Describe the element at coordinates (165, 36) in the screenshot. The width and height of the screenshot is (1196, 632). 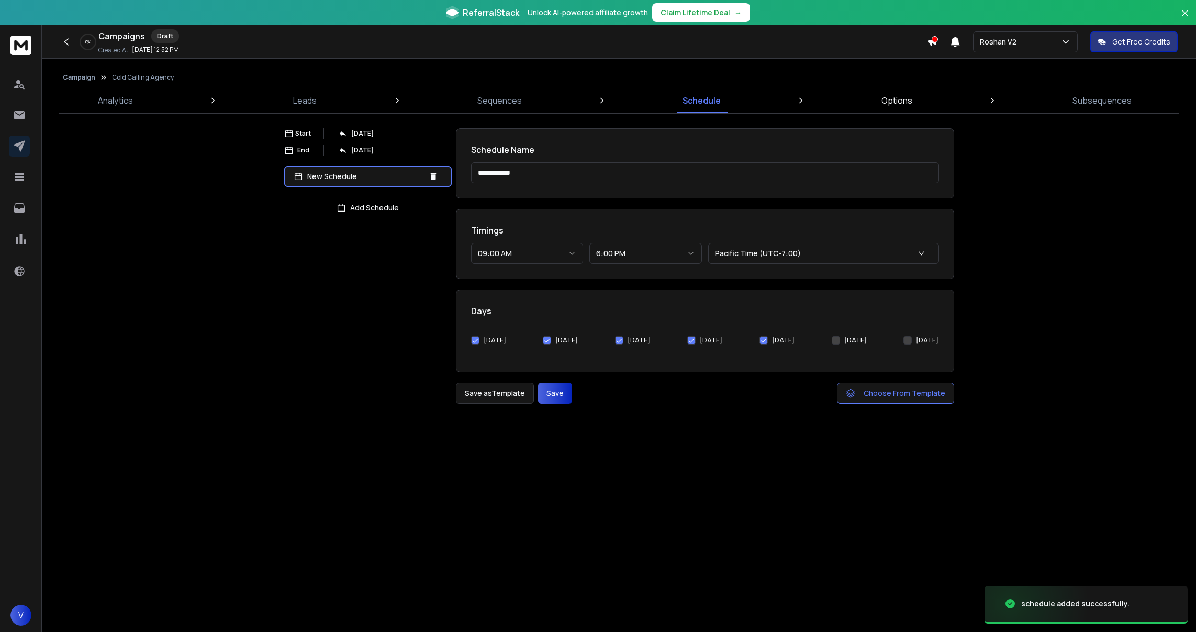
I see `div: Draft` at that location.